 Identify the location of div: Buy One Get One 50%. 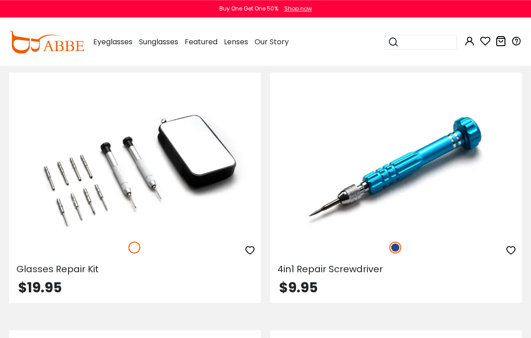
(249, 9).